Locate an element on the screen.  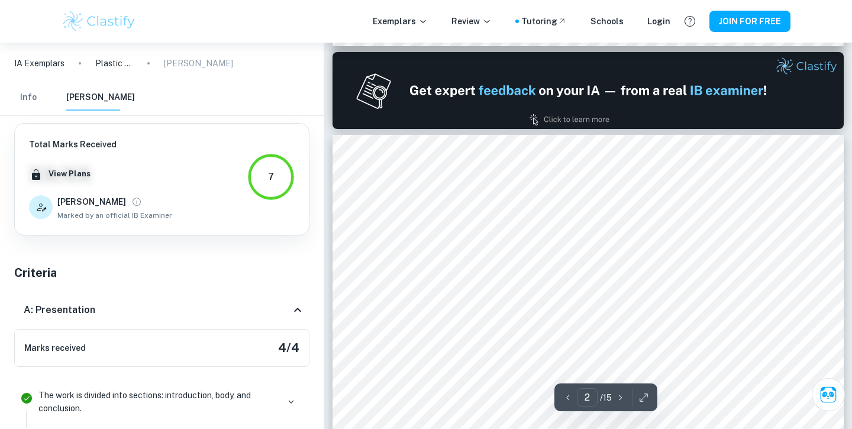
svg: Correct is located at coordinates (27, 398).